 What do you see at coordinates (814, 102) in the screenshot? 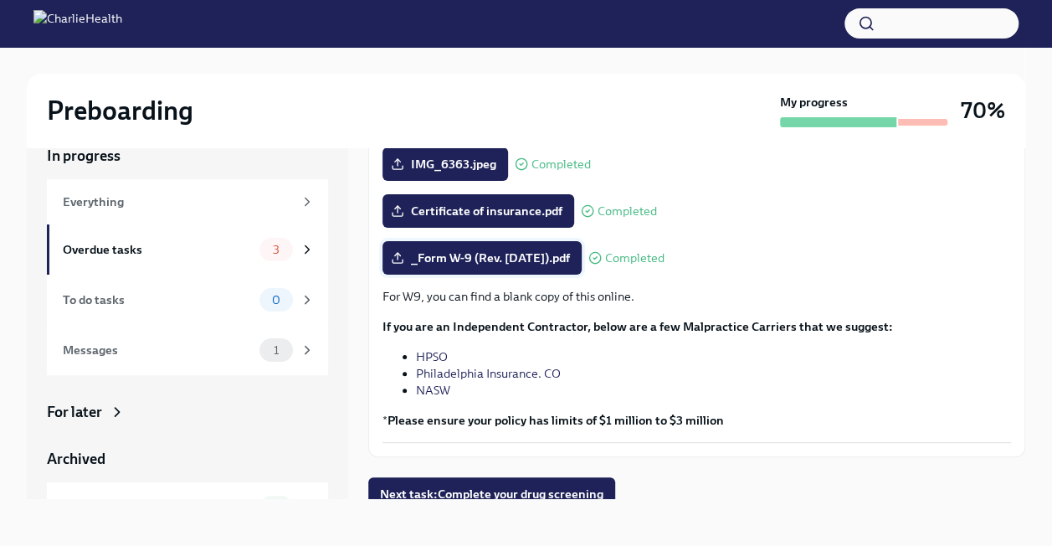
I see `strong: My progress` at bounding box center [814, 102].